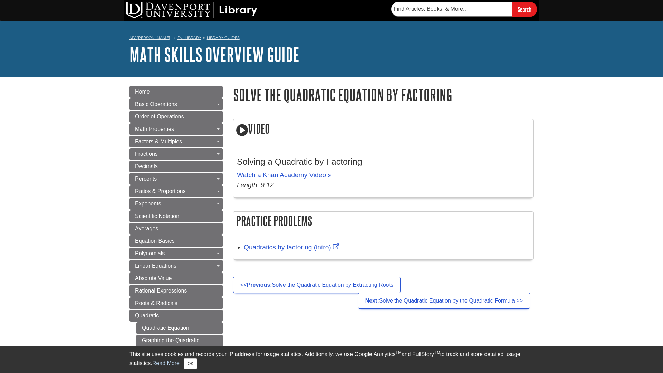 This screenshot has width=663, height=373. What do you see at coordinates (372, 300) in the screenshot?
I see `strong: Next:` at bounding box center [372, 300].